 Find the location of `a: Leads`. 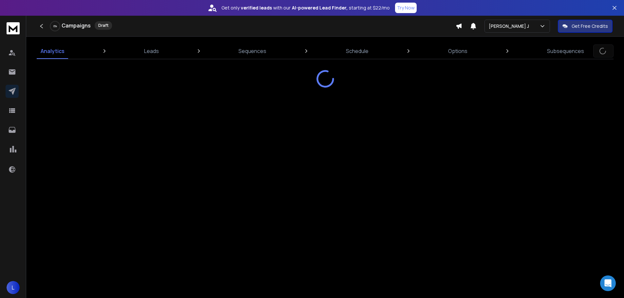

a: Leads is located at coordinates (151, 51).